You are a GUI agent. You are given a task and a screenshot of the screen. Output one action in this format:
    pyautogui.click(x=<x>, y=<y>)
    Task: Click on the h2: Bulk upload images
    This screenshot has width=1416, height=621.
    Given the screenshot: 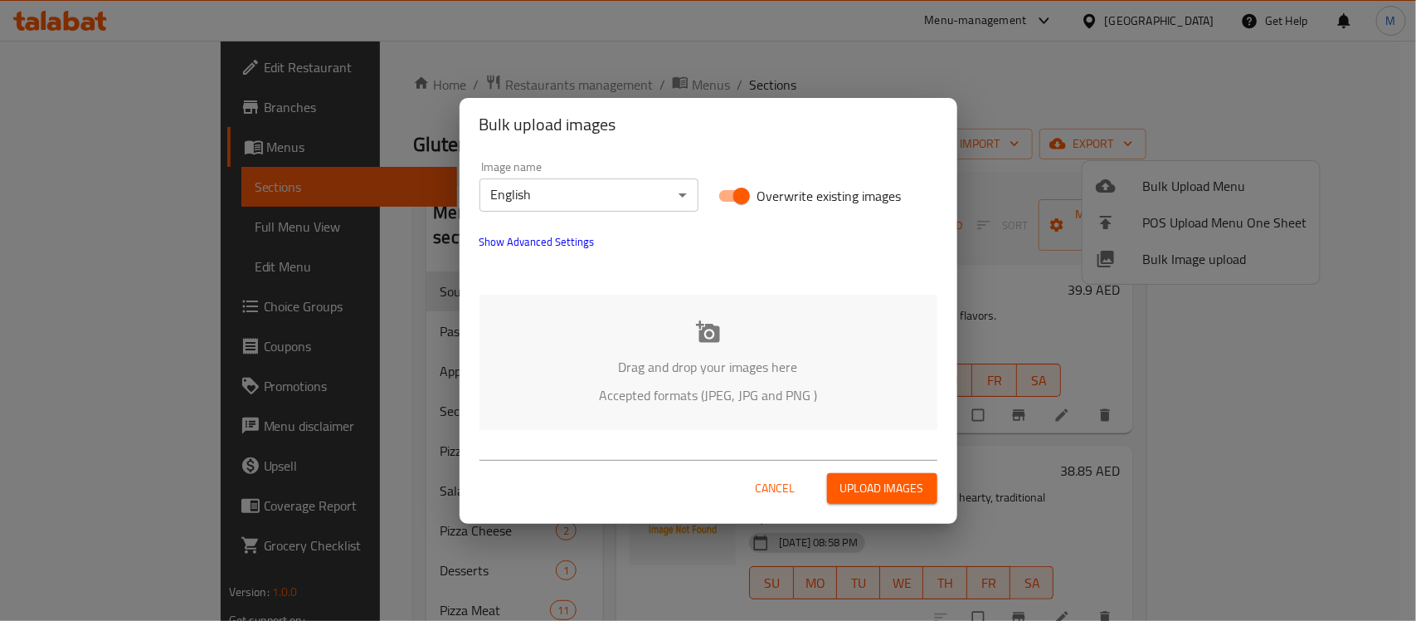 What is the action you would take?
    pyautogui.click(x=708, y=124)
    